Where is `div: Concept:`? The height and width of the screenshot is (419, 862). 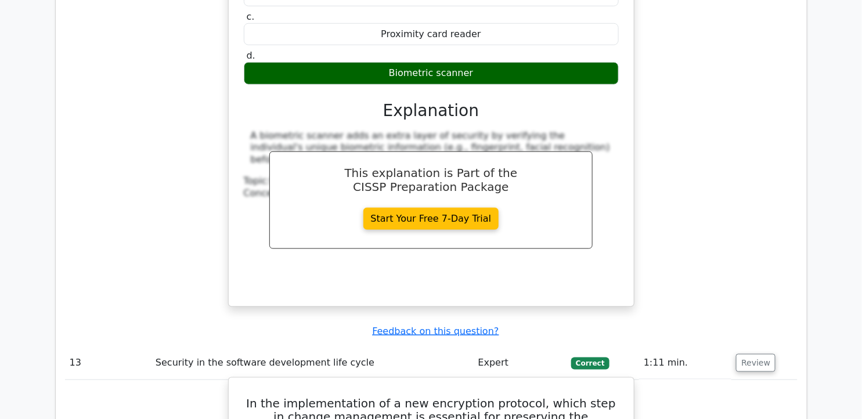 div: Concept: is located at coordinates (431, 193).